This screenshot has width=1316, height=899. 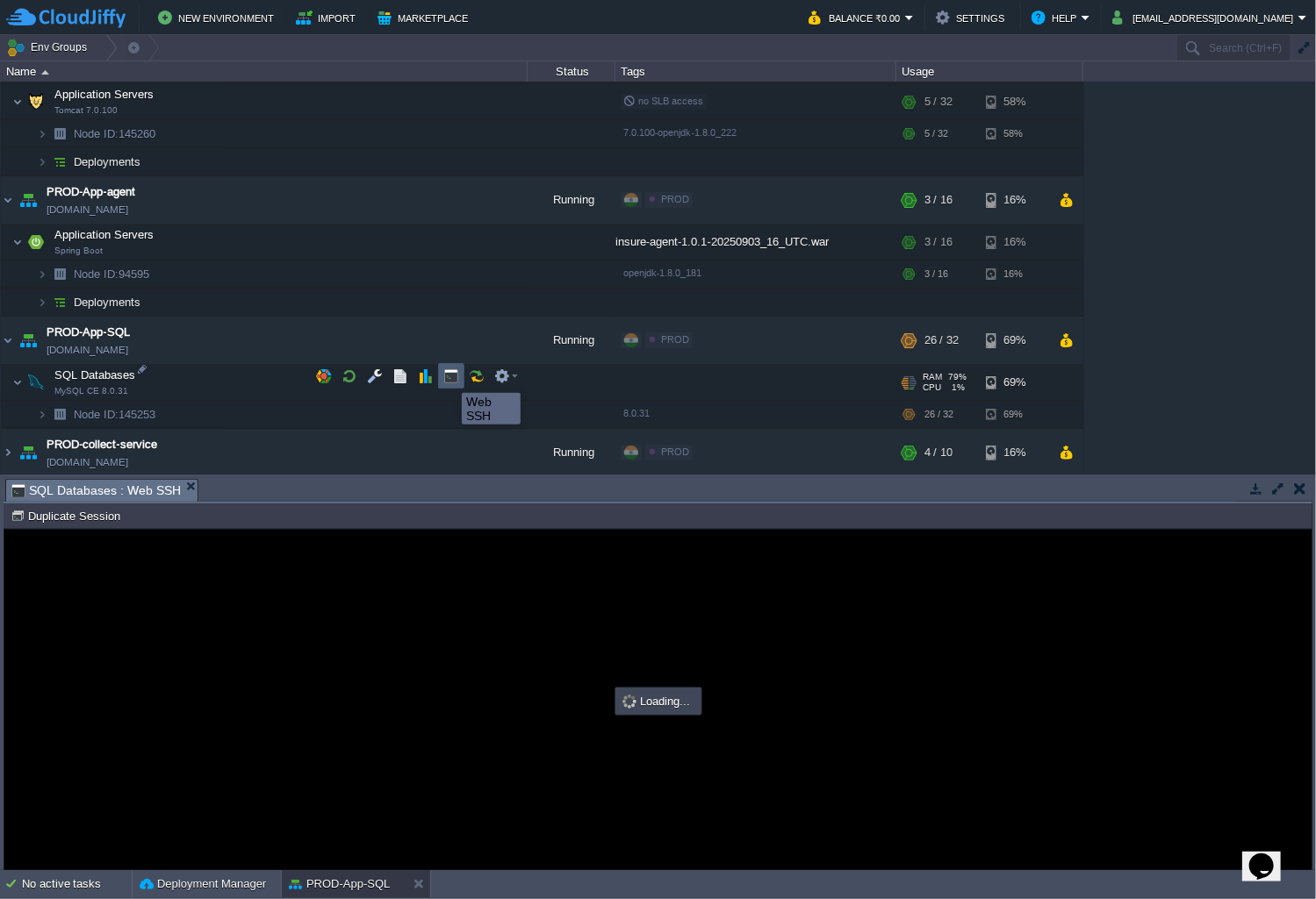 I want to click on div: Status, so click(x=572, y=71).